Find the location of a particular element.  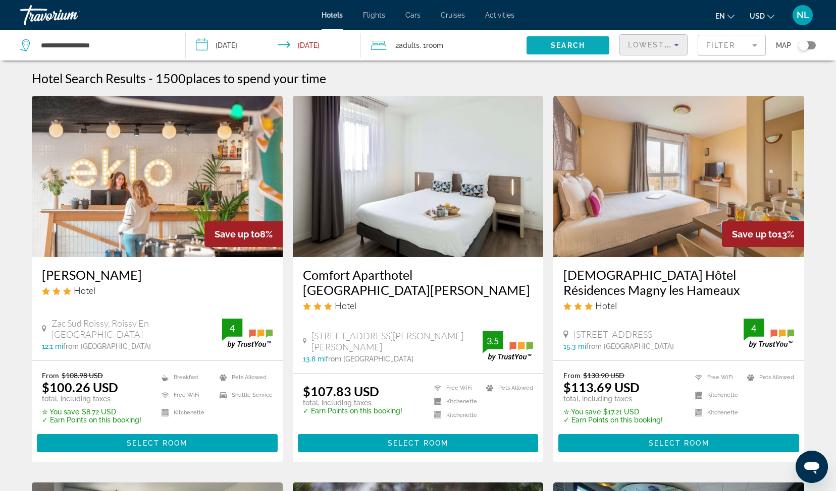

span: USD is located at coordinates (757, 16).